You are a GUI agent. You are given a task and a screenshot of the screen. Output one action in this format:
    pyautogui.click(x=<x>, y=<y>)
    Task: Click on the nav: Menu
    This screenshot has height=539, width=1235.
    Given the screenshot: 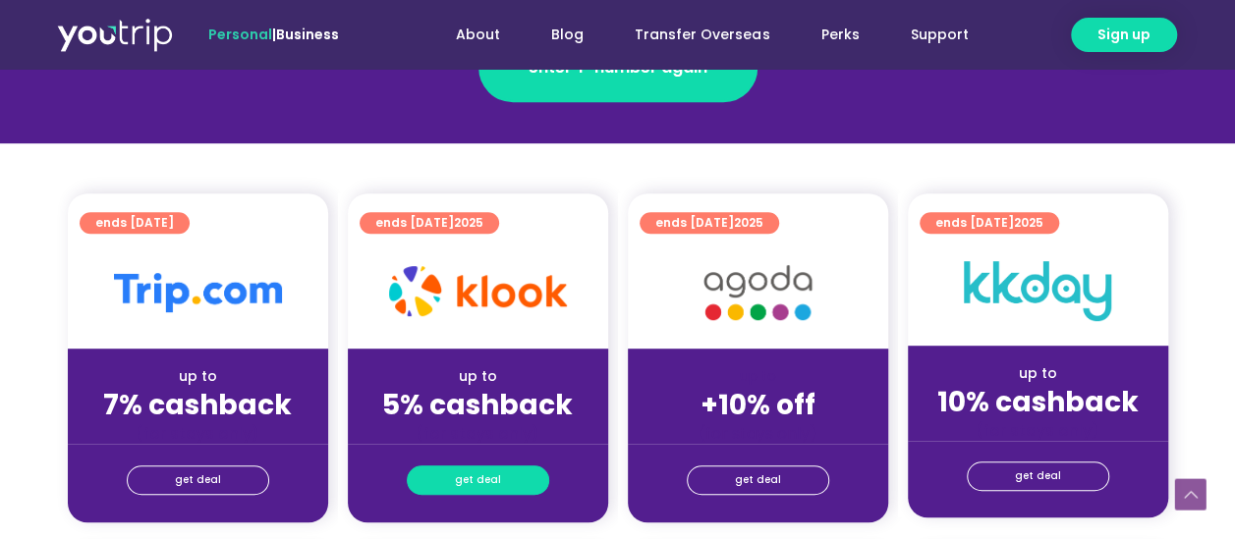 What is the action you would take?
    pyautogui.click(x=693, y=34)
    